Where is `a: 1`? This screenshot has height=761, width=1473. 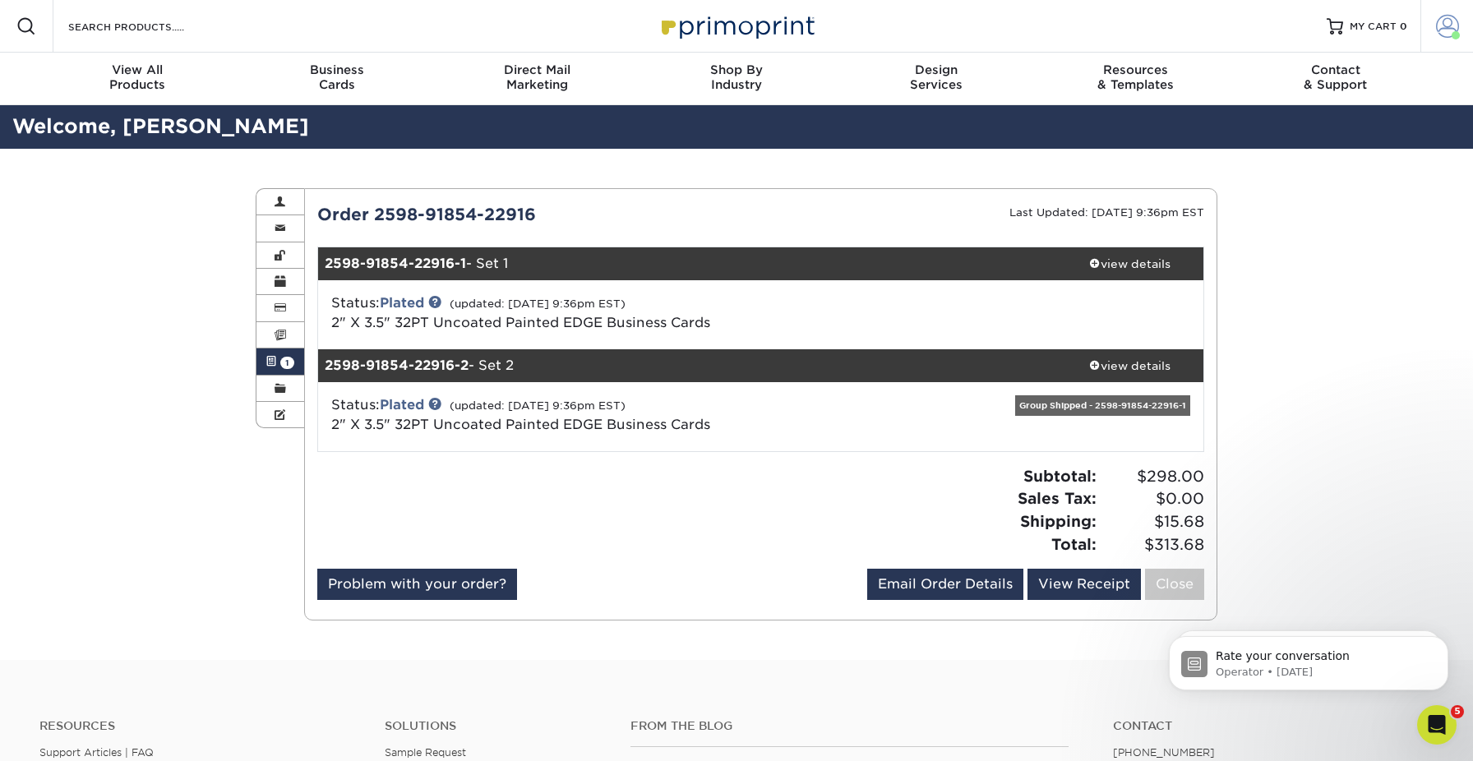
a: 1 is located at coordinates (280, 362).